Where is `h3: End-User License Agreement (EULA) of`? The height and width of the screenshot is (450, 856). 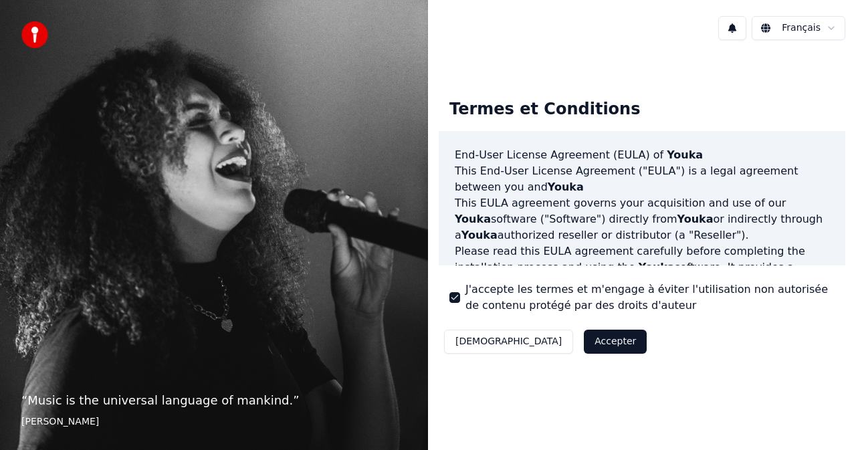 h3: End-User License Agreement (EULA) of is located at coordinates (642, 155).